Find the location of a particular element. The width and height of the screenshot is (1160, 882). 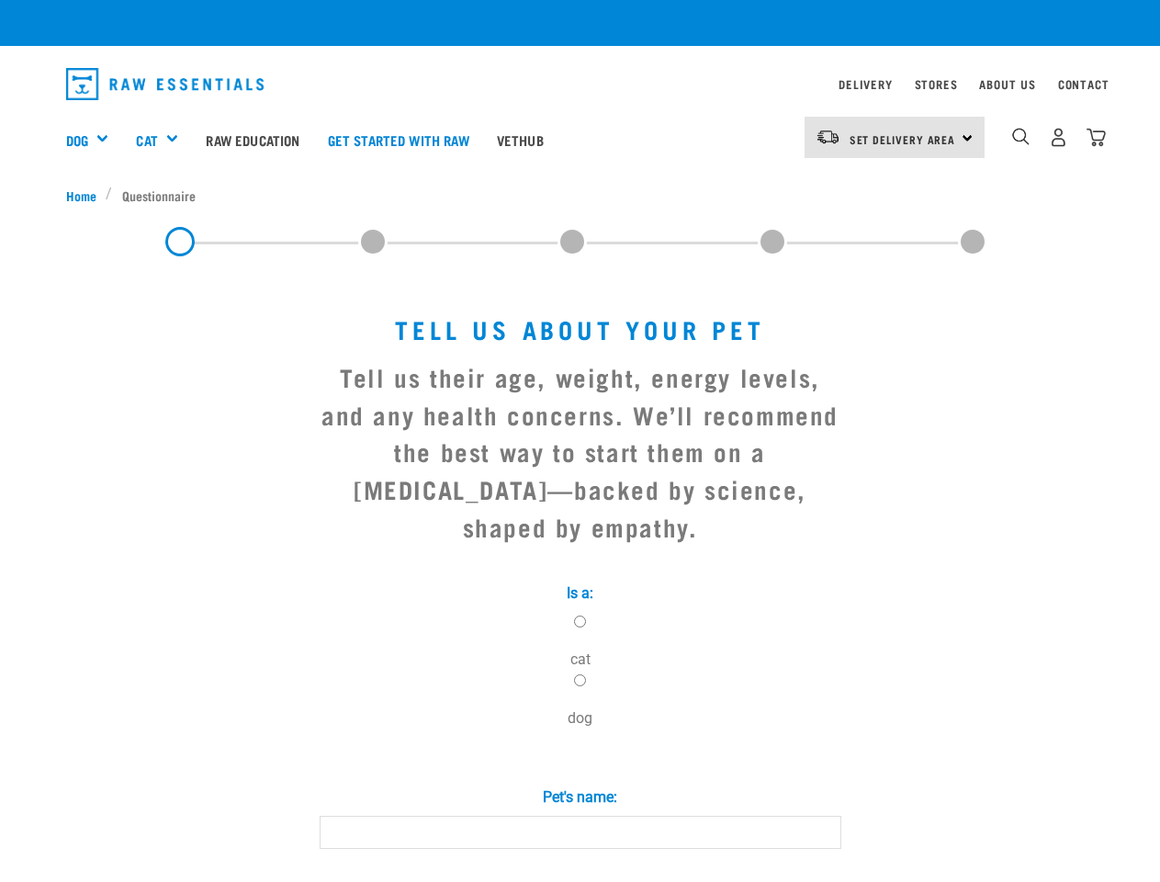

h1: Tell us about your pet is located at coordinates (580, 329).